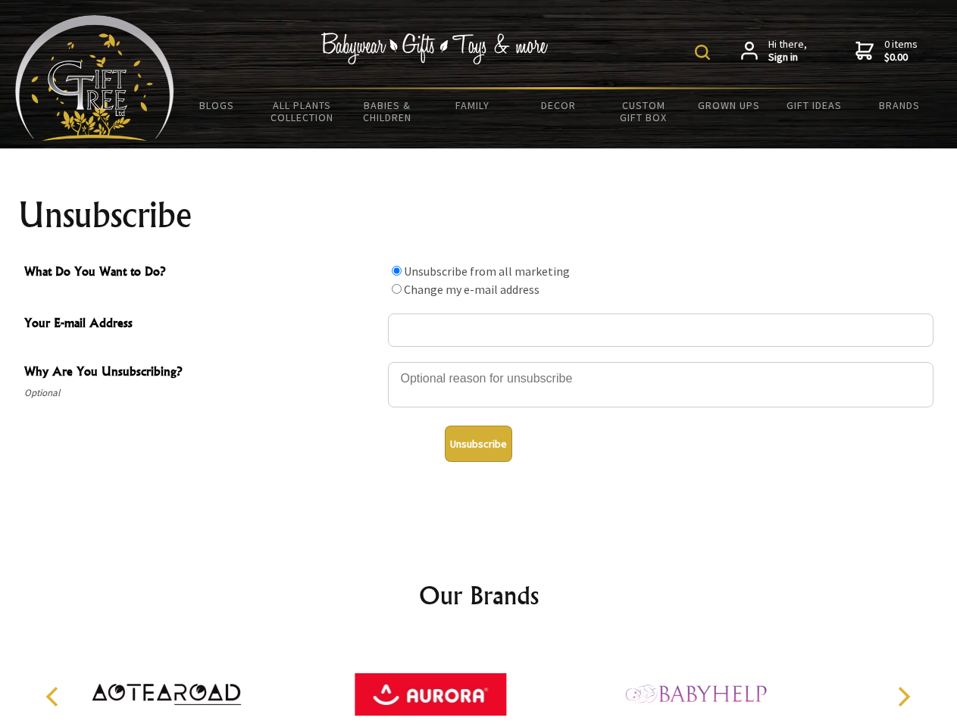 Image resolution: width=957 pixels, height=727 pixels. What do you see at coordinates (202, 393) in the screenshot?
I see `span: Optional` at bounding box center [202, 393].